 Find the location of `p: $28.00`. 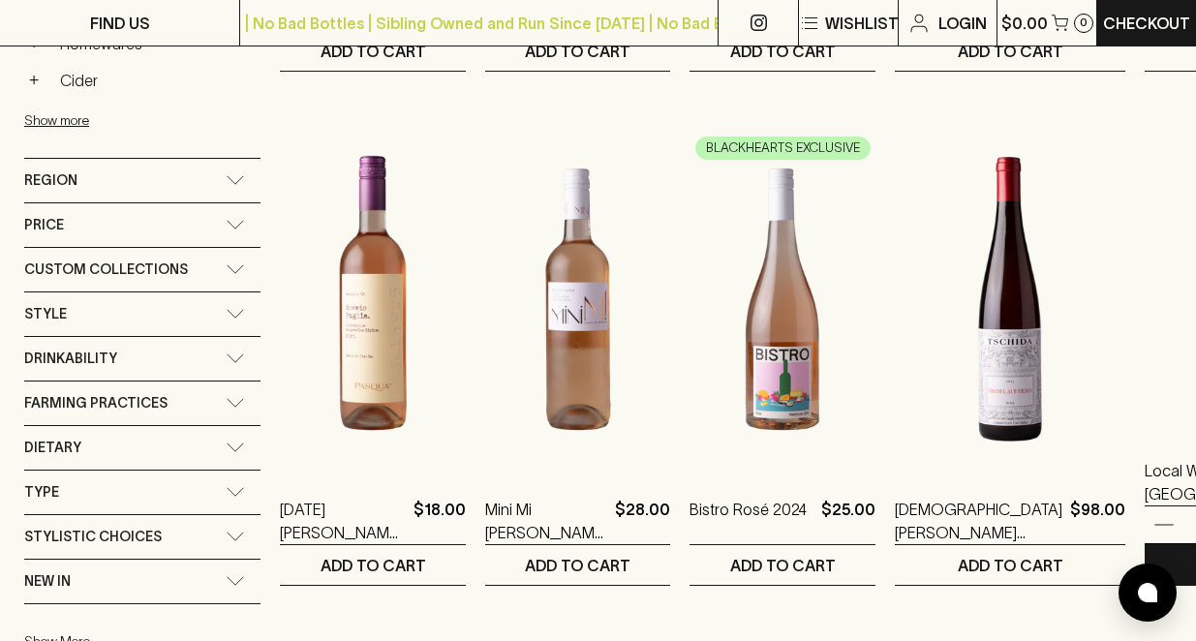

p: $28.00 is located at coordinates (642, 521).